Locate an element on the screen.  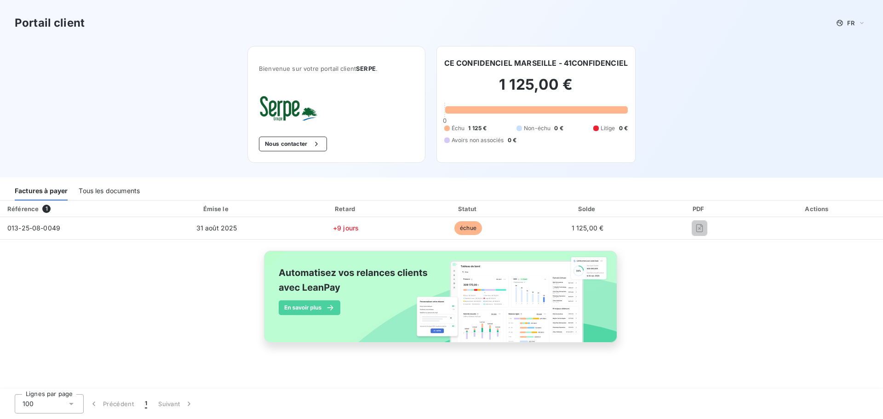
div: PDF is located at coordinates (700, 209).